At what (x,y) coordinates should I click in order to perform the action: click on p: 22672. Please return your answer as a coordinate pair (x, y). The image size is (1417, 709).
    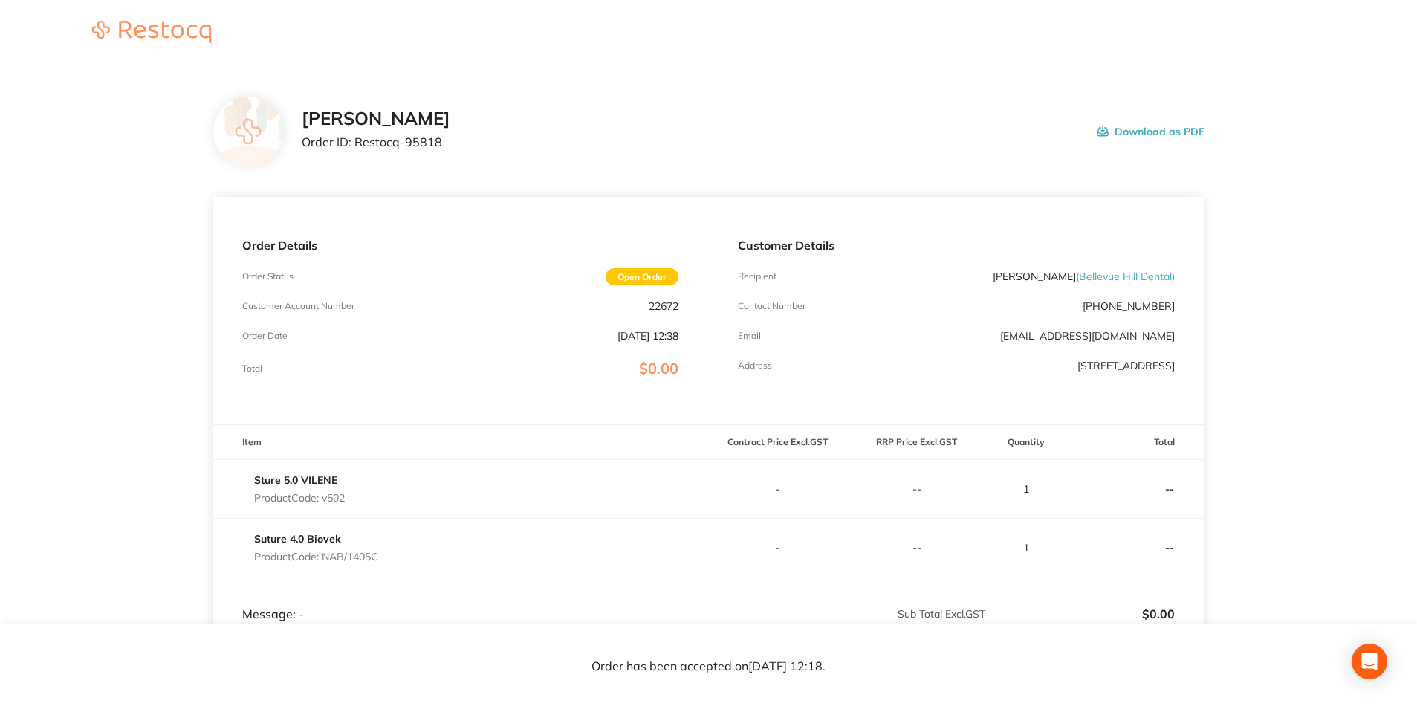
    Looking at the image, I should click on (664, 306).